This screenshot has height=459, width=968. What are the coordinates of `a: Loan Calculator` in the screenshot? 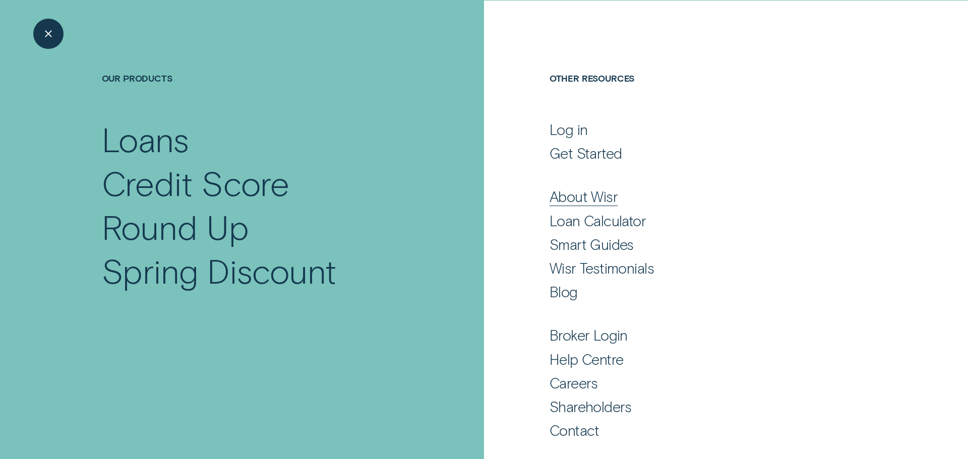 It's located at (707, 221).